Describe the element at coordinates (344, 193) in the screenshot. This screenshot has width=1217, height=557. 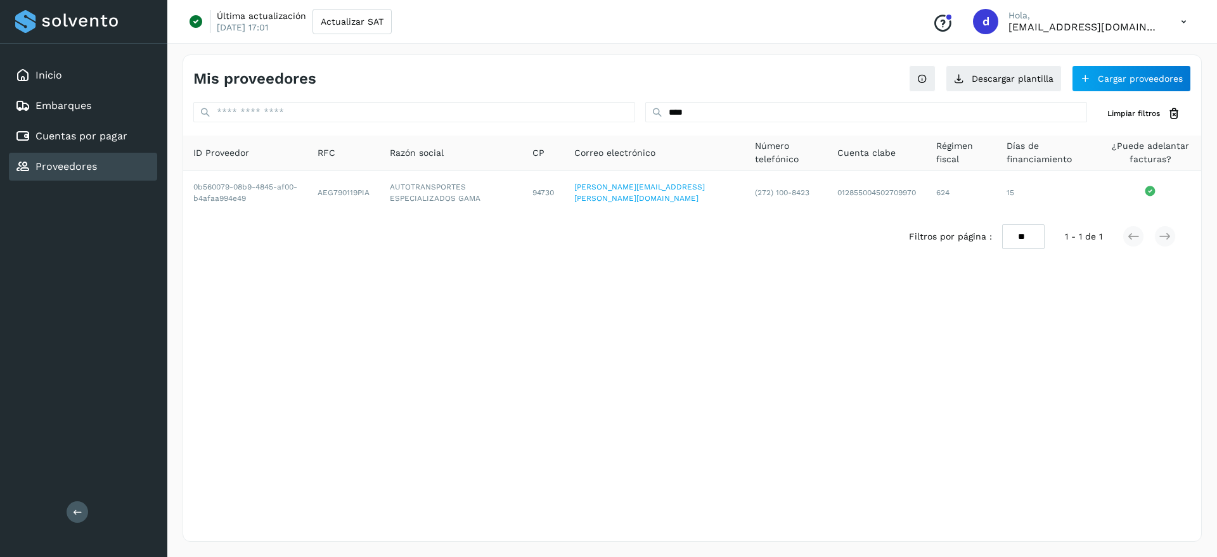
I see `td: AEG790119PIA` at that location.